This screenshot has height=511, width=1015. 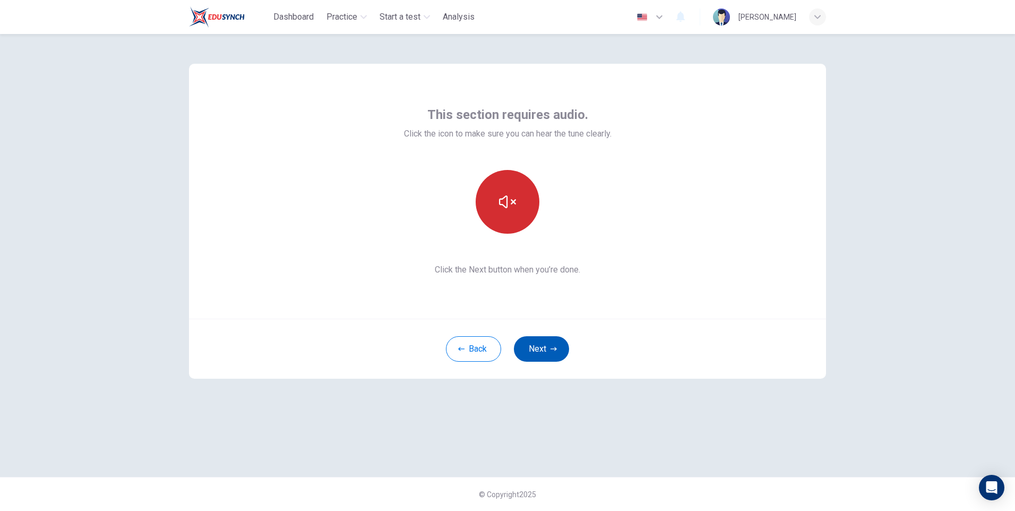 What do you see at coordinates (642, 17) in the screenshot?
I see `img: en` at bounding box center [642, 17].